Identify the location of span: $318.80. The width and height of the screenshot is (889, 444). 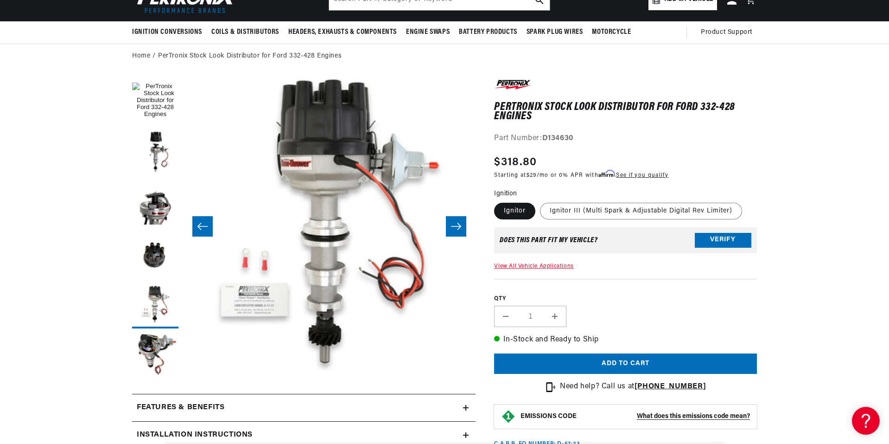
(516, 162).